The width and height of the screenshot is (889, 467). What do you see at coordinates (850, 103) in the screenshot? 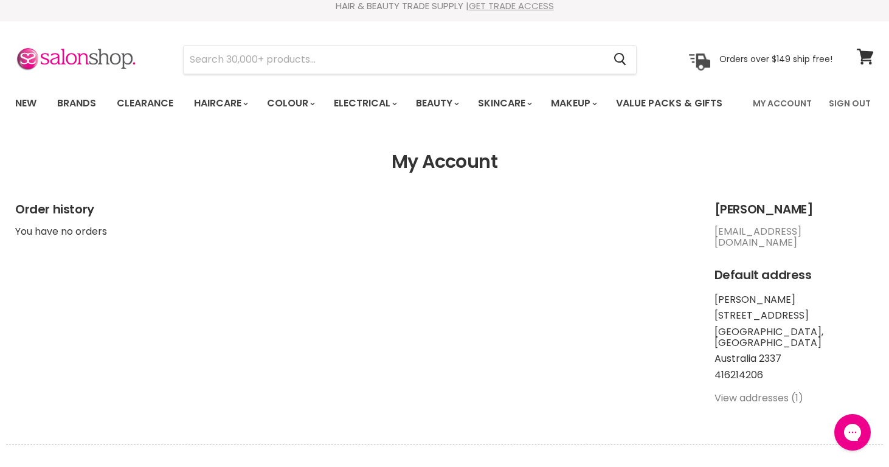
I see `a: Sign Out` at bounding box center [850, 103].